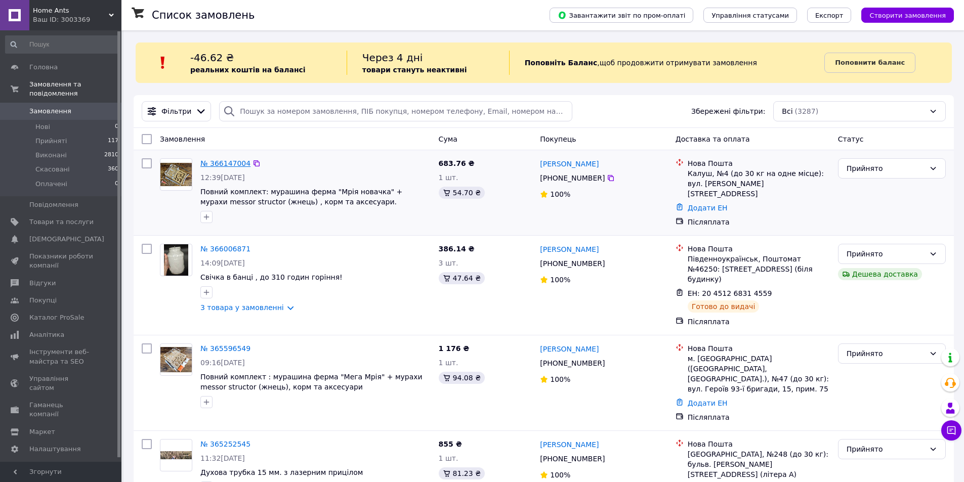 The image size is (964, 482). Describe the element at coordinates (225, 349) in the screenshot. I see `a: № 365596549` at that location.